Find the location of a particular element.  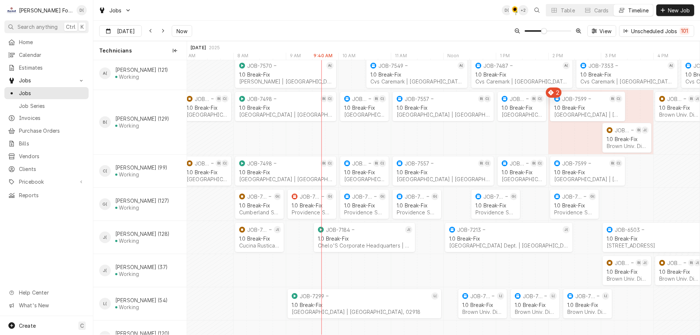

div: JOB-7712 is located at coordinates (533, 296).